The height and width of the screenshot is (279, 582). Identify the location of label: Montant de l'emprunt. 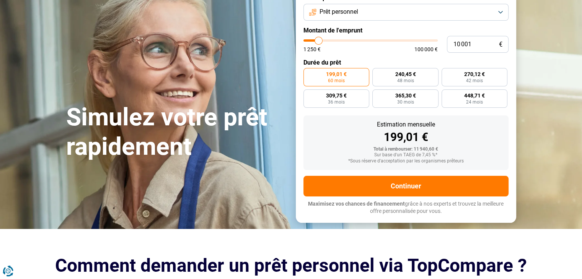
(406, 30).